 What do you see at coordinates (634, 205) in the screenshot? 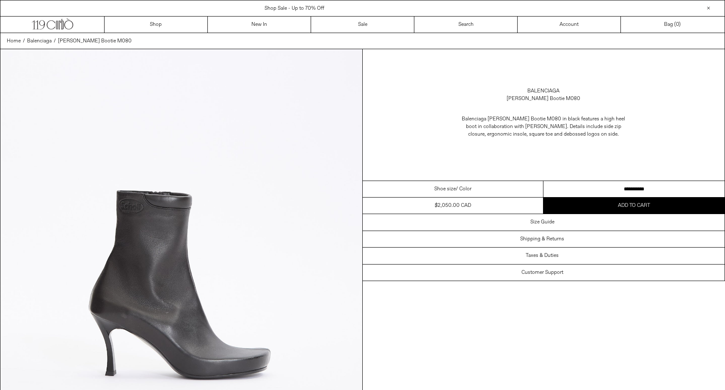
I see `span: Add to cart` at bounding box center [634, 205].